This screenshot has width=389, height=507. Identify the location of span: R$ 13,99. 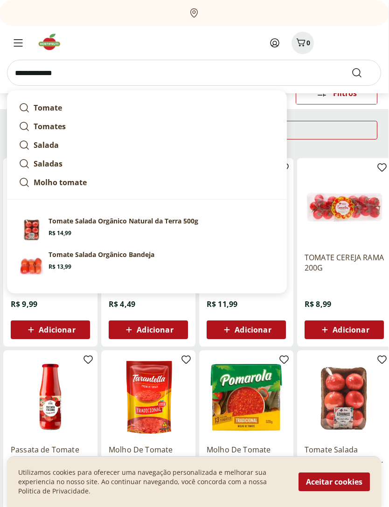
(60, 267).